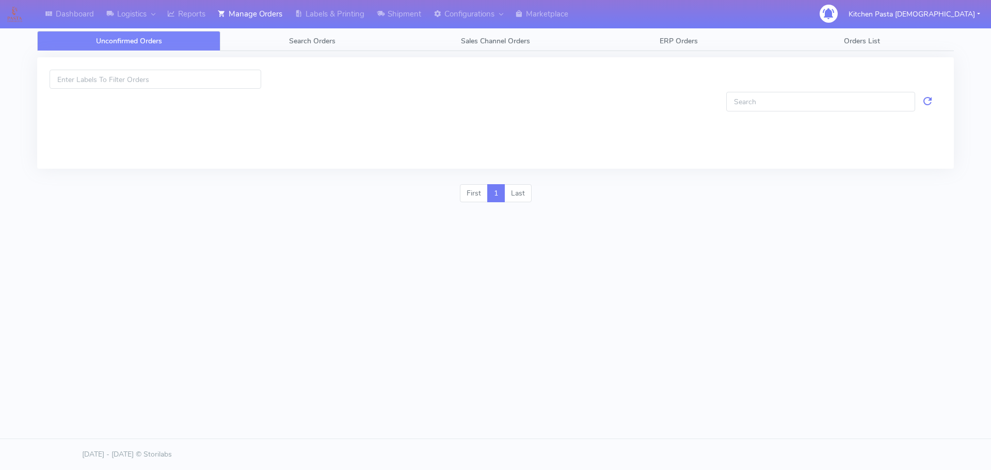 Image resolution: width=991 pixels, height=470 pixels. What do you see at coordinates (679, 41) in the screenshot?
I see `span: ERP Orders` at bounding box center [679, 41].